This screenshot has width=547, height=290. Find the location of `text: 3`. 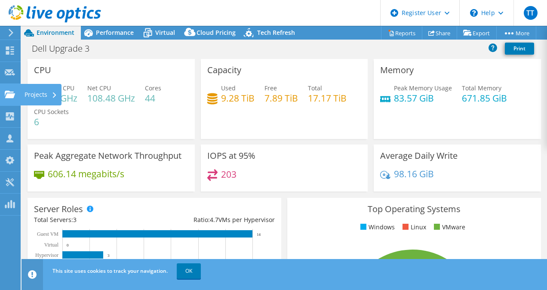

text: 3 is located at coordinates (108, 255).